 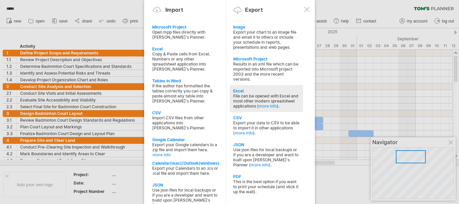 I want to click on div: Import, so click(x=174, y=10).